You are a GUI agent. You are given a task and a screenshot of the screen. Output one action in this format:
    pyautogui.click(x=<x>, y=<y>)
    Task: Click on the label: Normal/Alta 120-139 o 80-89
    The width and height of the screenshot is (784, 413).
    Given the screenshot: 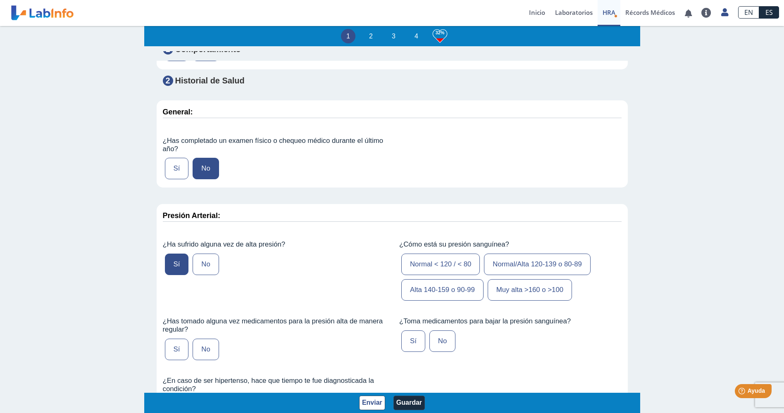 What is the action you would take?
    pyautogui.click(x=537, y=265)
    